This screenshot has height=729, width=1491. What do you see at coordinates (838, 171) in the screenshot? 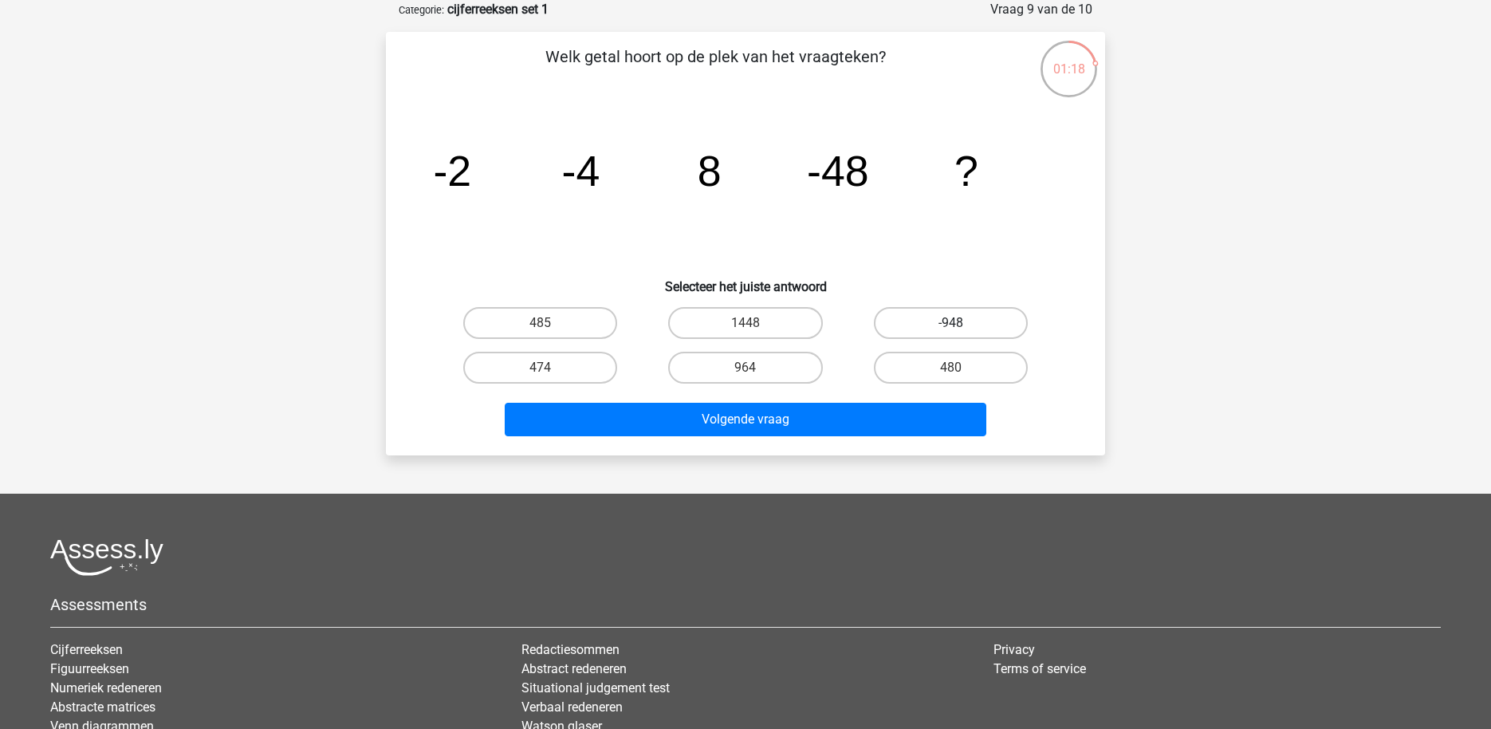
I see `tspan: -48` at bounding box center [838, 171].